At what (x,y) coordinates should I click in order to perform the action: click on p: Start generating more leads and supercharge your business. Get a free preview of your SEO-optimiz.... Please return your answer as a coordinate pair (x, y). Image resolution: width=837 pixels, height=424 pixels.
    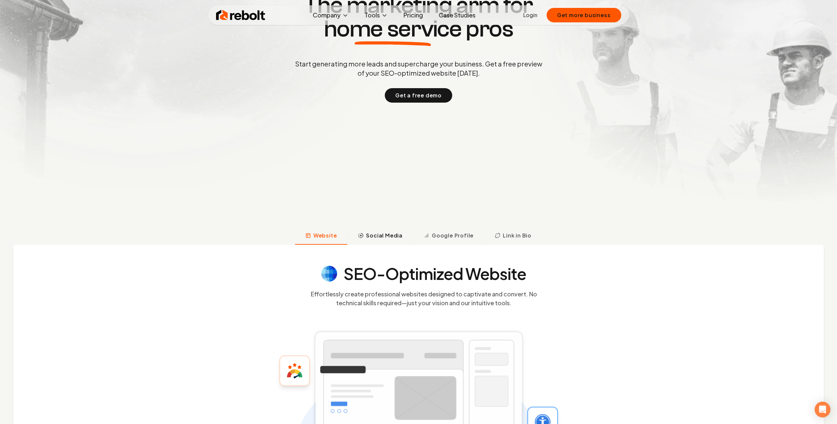
    Looking at the image, I should click on (419, 68).